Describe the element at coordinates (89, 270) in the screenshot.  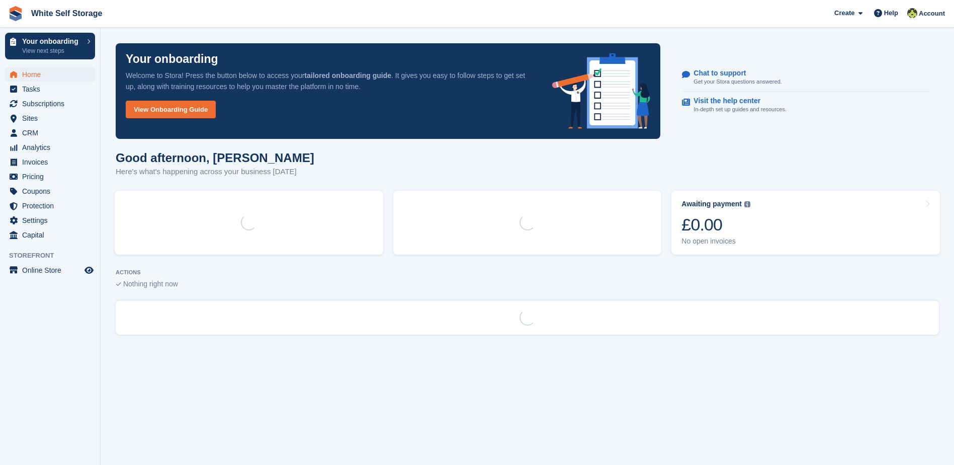
I see `a: Preview store` at that location.